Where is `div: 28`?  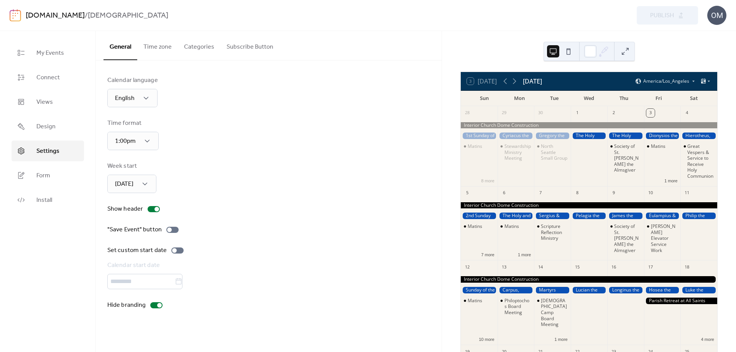 div: 28 is located at coordinates (467, 113).